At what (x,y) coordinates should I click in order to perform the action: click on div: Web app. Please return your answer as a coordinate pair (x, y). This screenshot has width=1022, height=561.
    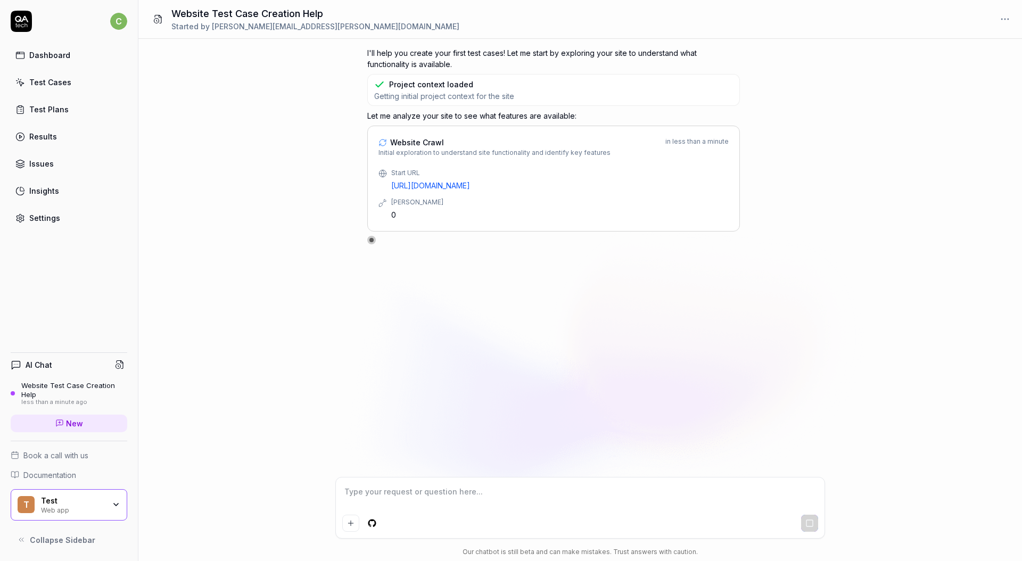
    Looking at the image, I should click on (73, 509).